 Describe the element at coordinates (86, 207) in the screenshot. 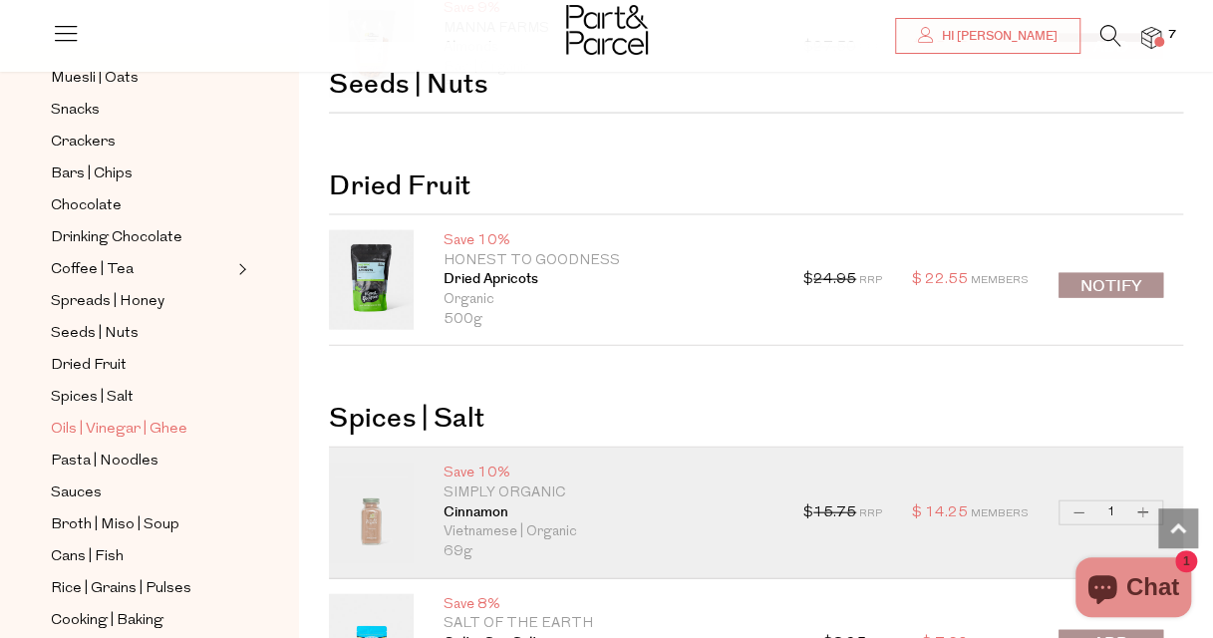

I see `span: Chocolate` at that location.